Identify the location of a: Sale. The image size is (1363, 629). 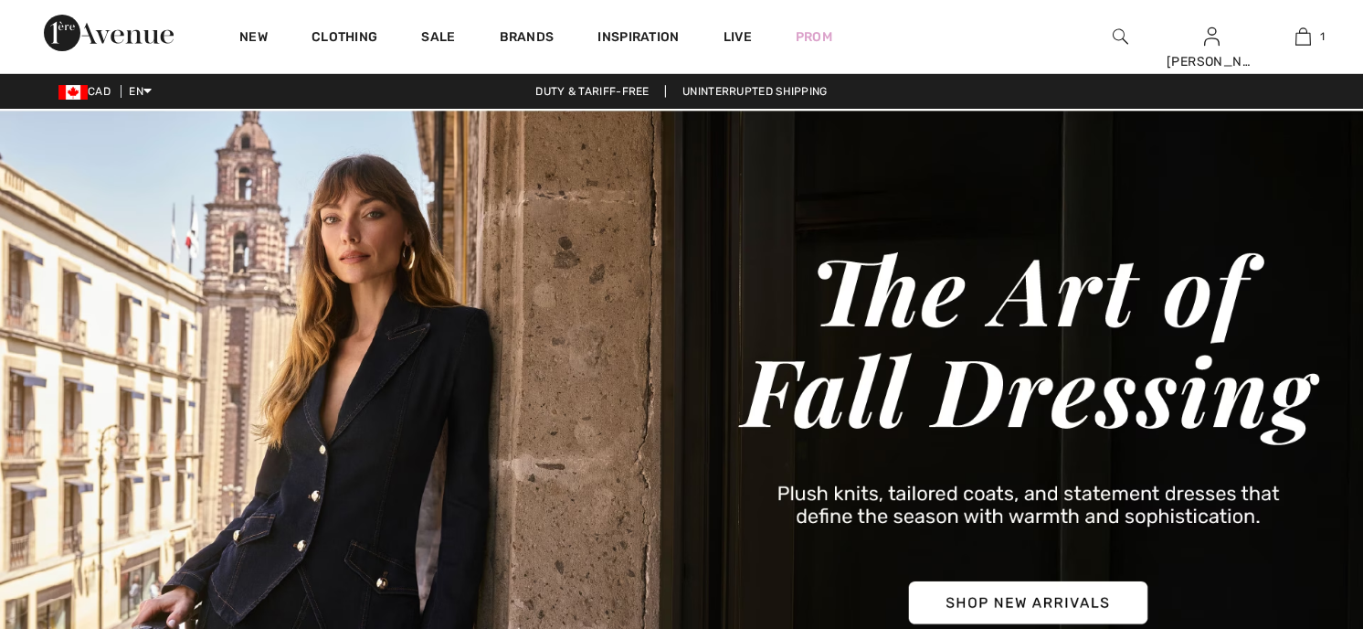
(438, 38).